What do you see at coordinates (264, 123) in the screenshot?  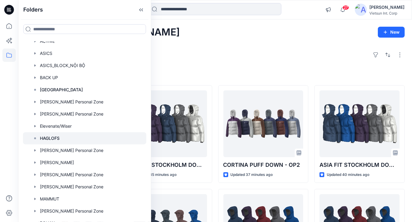 I see `a: CORTINA PUFF DOWN - OP2` at bounding box center [264, 123].